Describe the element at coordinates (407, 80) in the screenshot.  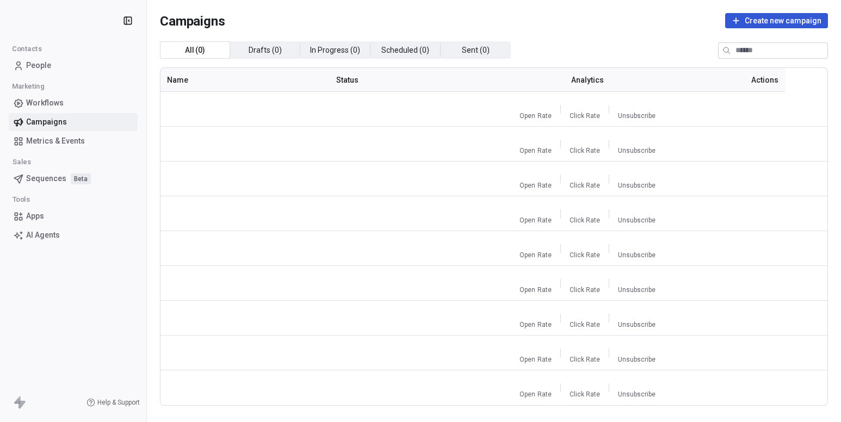
I see `th: Status` at that location.